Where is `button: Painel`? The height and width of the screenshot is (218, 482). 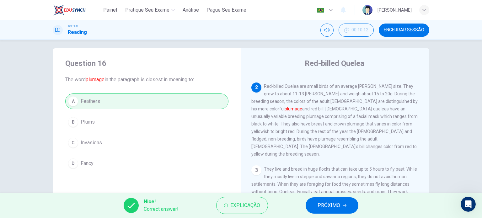 button: Painel is located at coordinates (110, 10).